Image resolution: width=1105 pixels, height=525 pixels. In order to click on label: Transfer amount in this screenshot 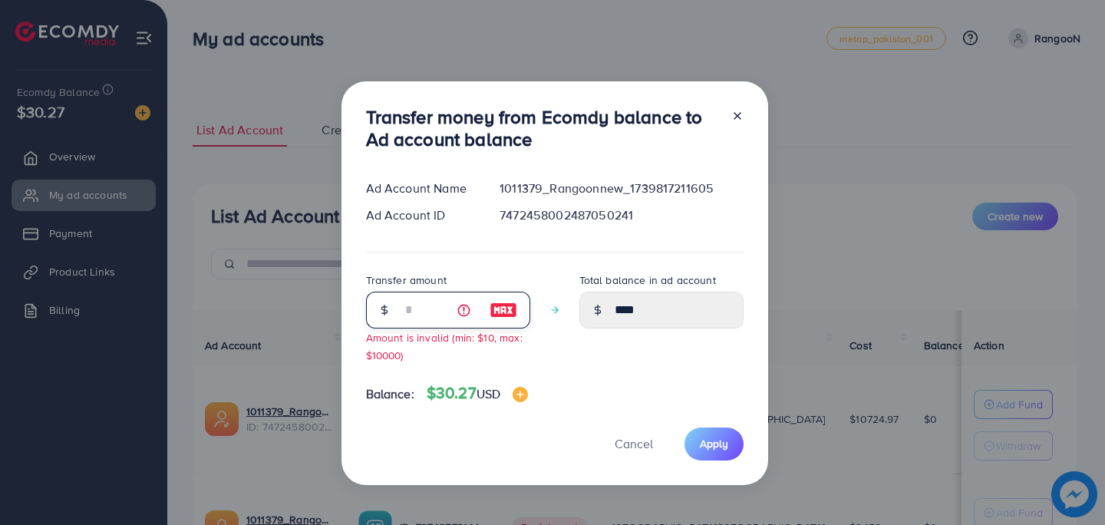, I will do `click(406, 280)`.